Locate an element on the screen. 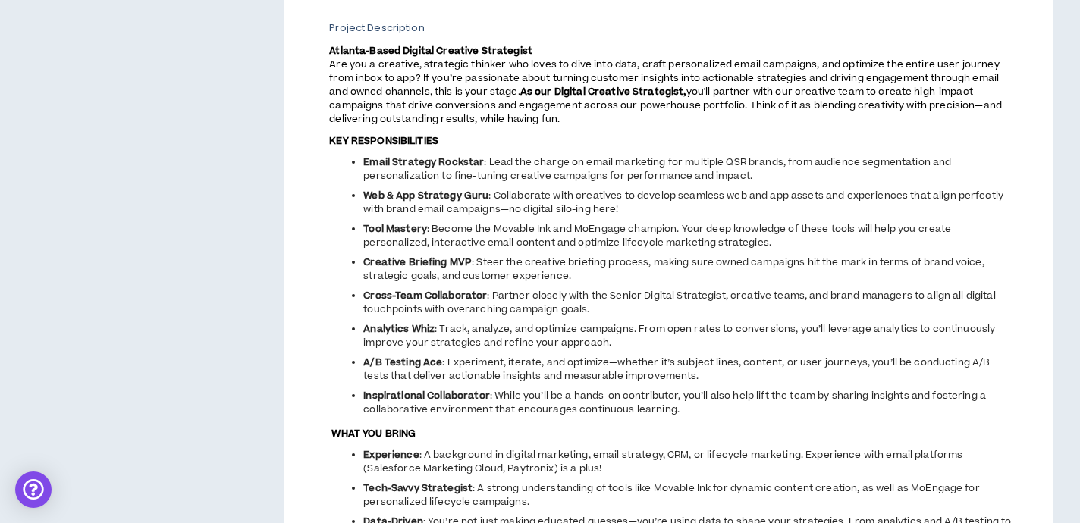  strong: Tool Mastery is located at coordinates (395, 229).